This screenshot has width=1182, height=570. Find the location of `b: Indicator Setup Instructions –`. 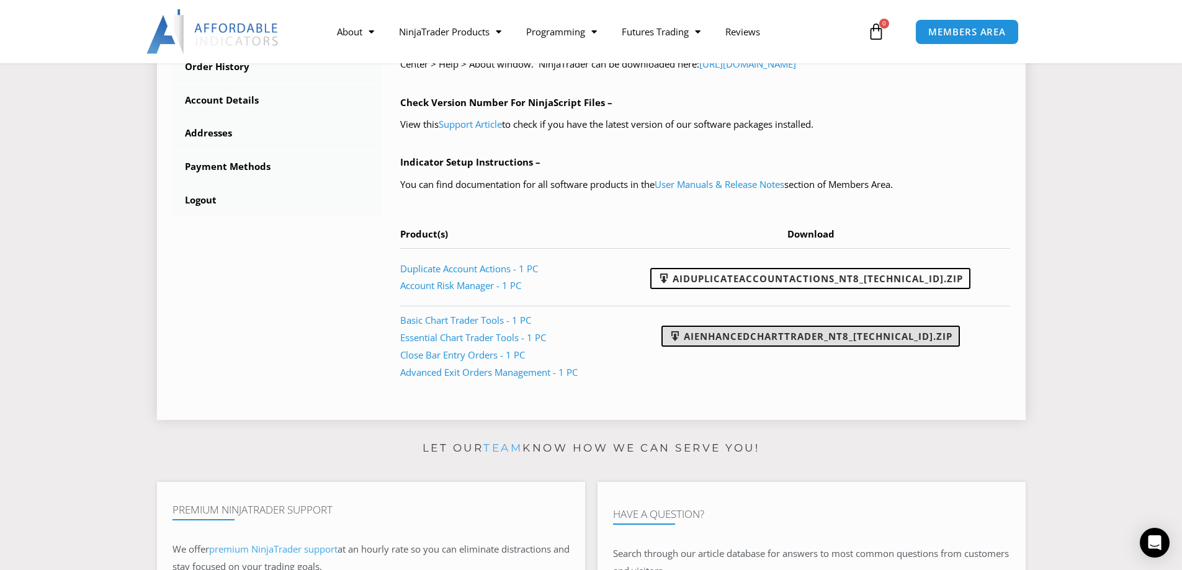

b: Indicator Setup Instructions – is located at coordinates (470, 162).